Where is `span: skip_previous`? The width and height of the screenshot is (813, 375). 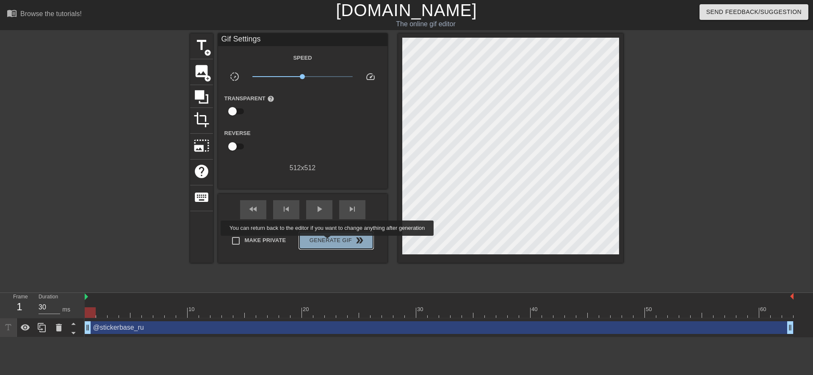
span: skip_previous is located at coordinates (286, 209).